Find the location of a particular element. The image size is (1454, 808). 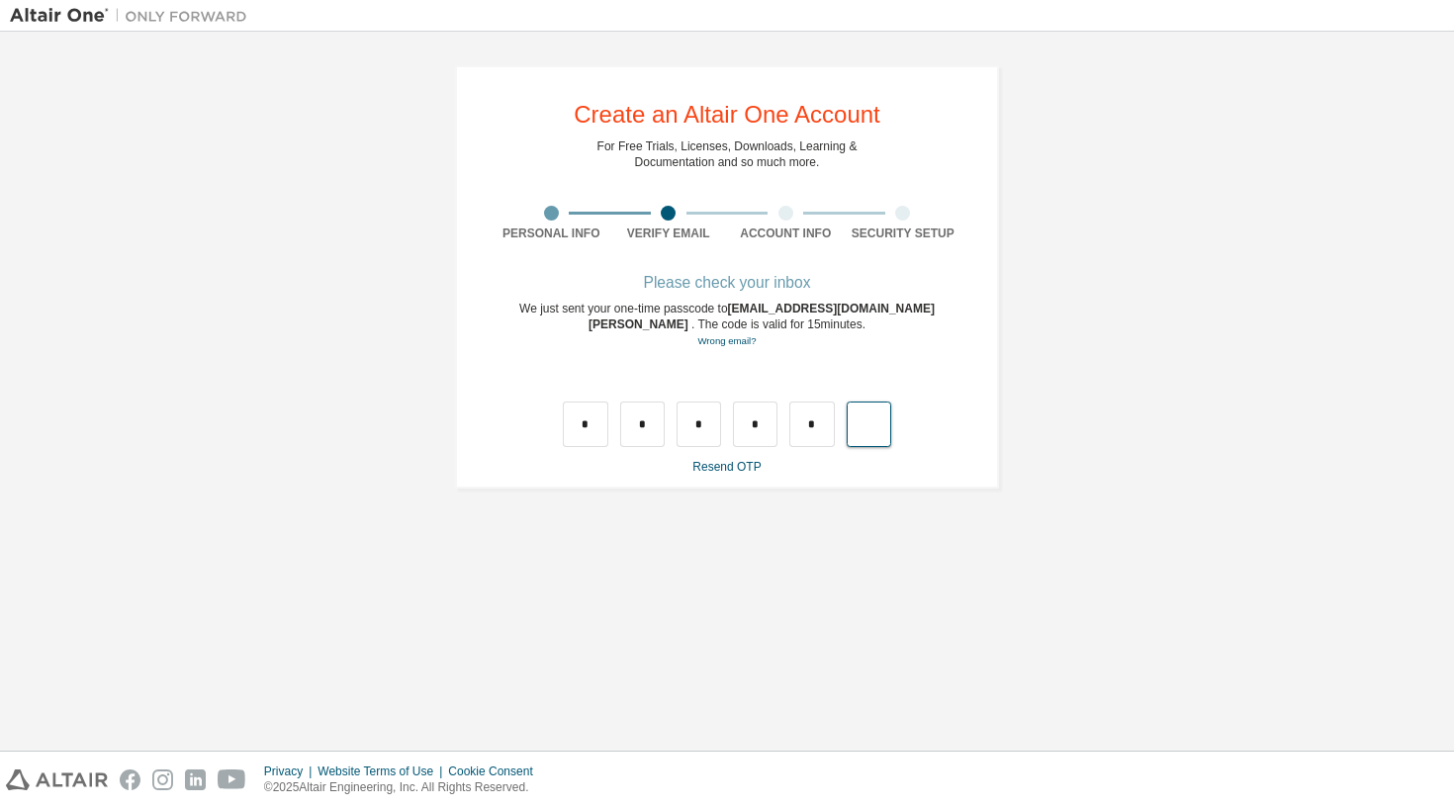

a: Go back to the registration form is located at coordinates (726, 340).